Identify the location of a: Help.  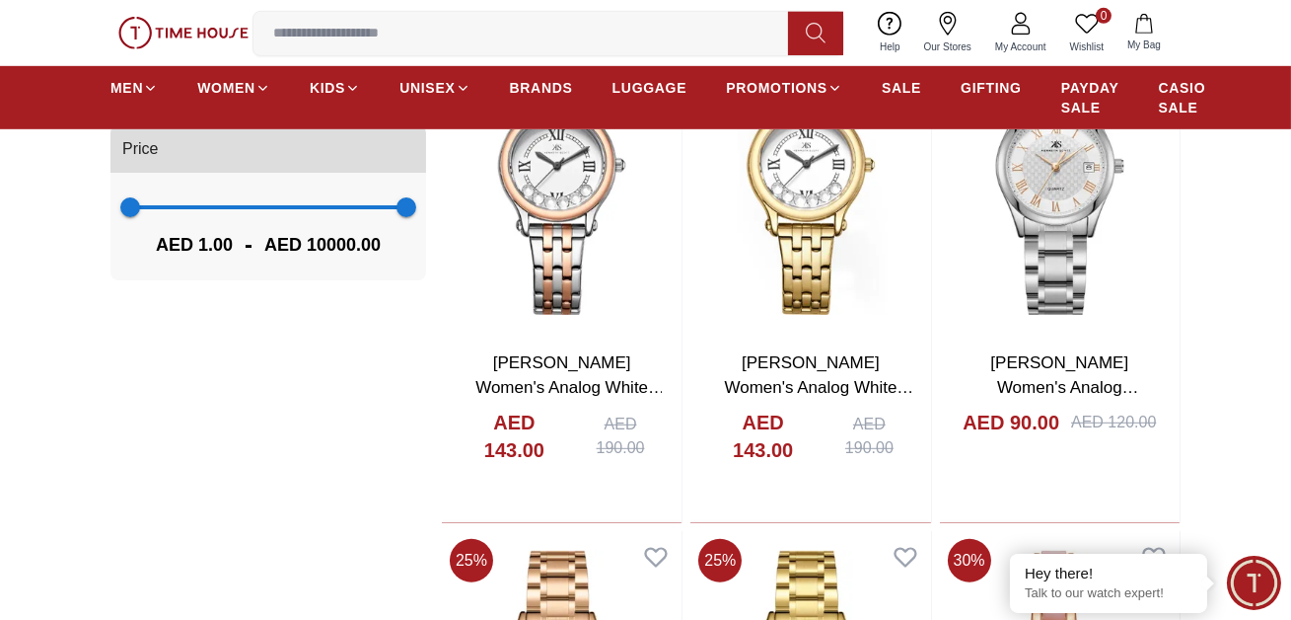
(890, 33).